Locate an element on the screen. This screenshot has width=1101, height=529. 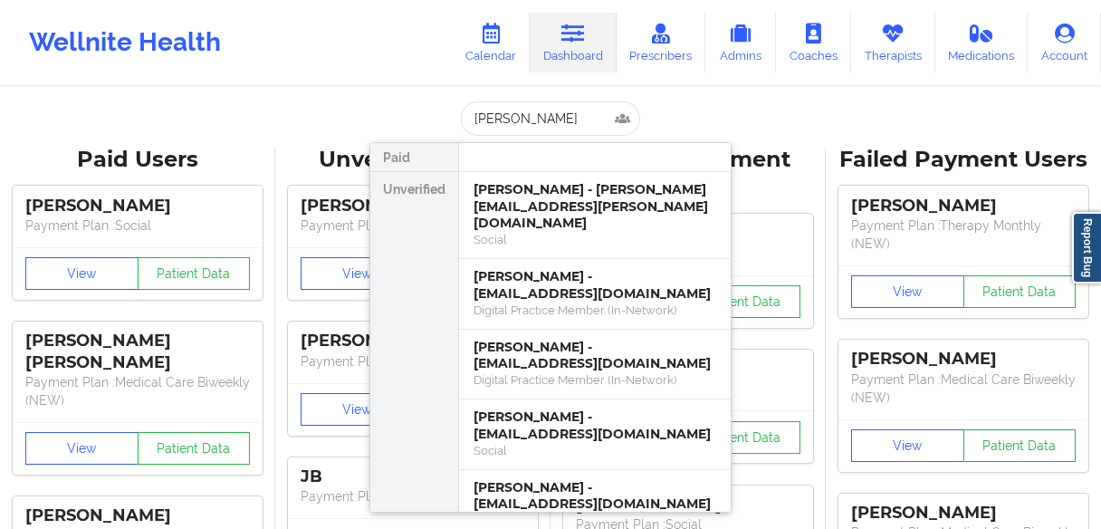
div: Paid Users is located at coordinates (138, 159).